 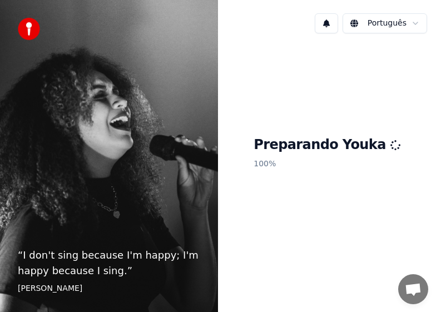 What do you see at coordinates (29, 29) in the screenshot?
I see `img: youka` at bounding box center [29, 29].